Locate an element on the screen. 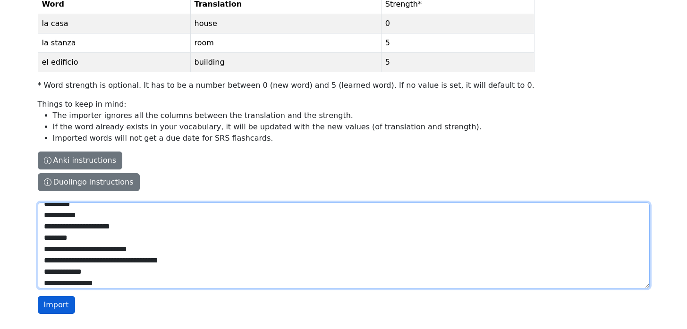  p: Things to keep in mind: is located at coordinates (286, 121).